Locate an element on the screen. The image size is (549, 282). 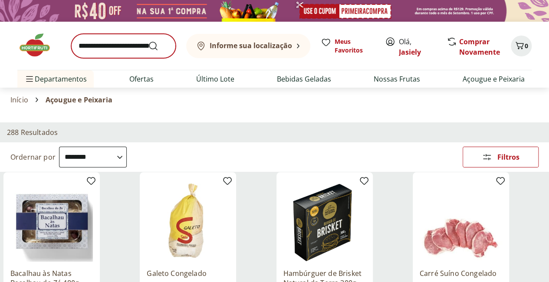
img: Hambúrguer de Brisket Natural da Terra 300g is located at coordinates (324, 220).